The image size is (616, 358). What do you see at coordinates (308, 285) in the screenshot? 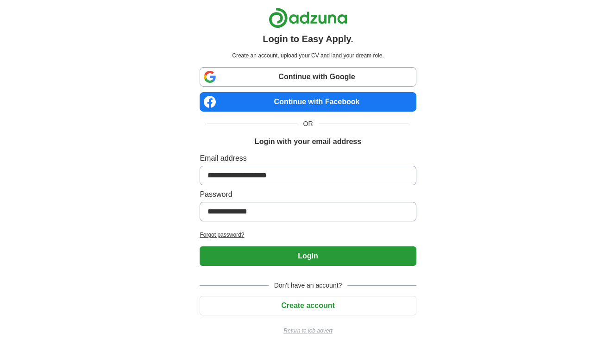
I see `span: Don't have an account?` at bounding box center [308, 285].